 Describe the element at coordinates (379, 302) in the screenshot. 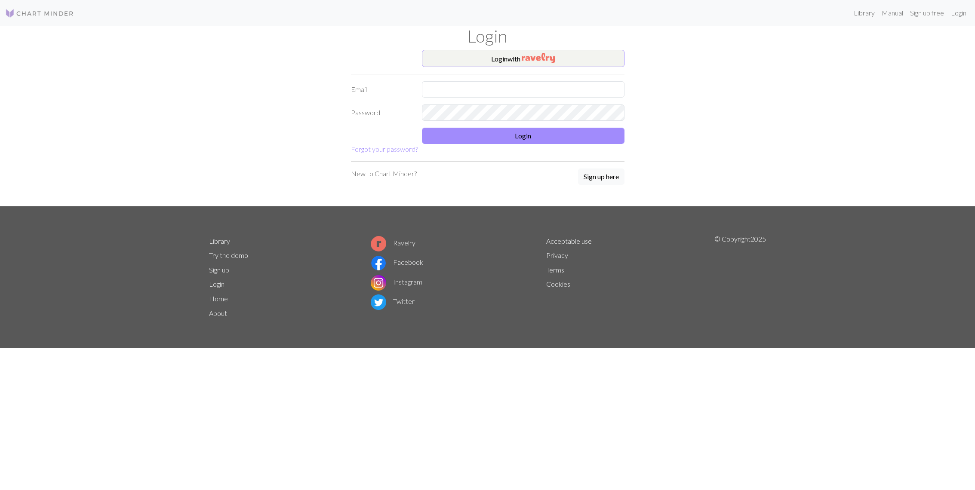

I see `img: Twitter logo` at that location.